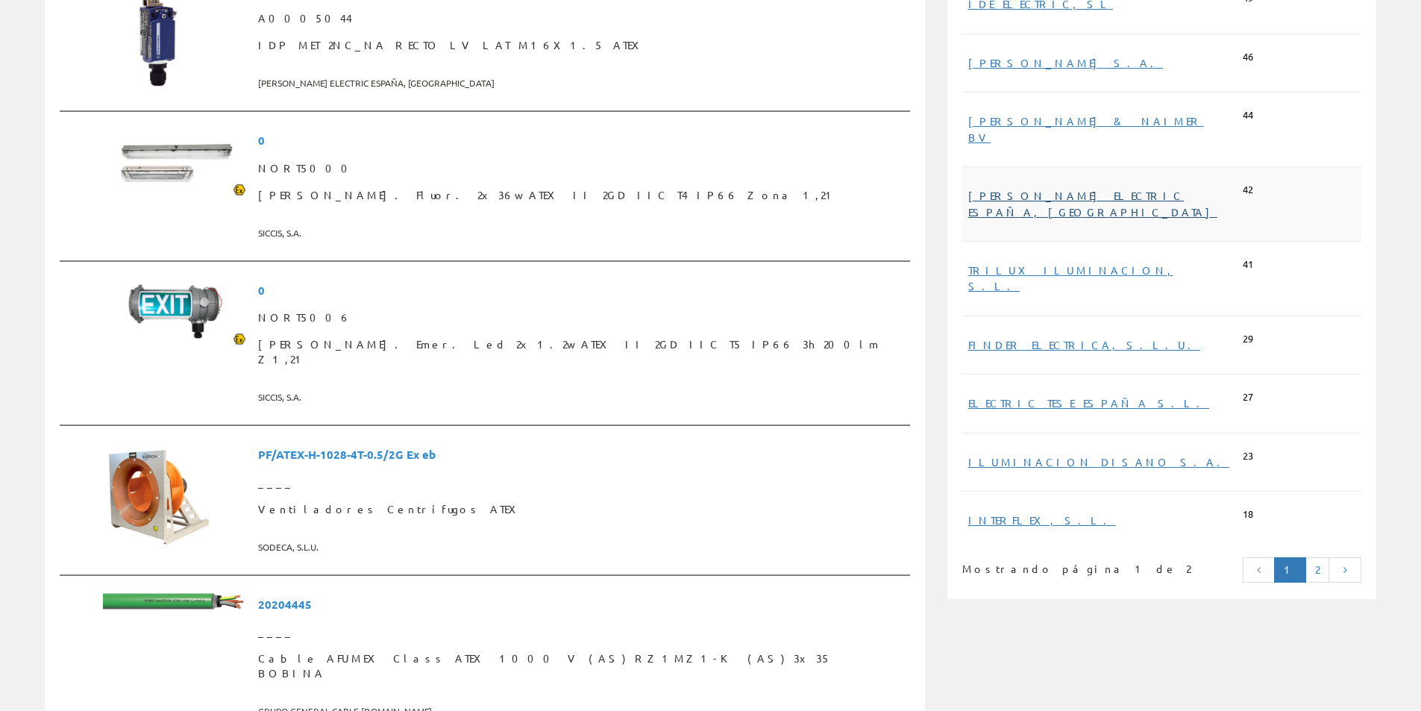 This screenshot has width=1421, height=711. I want to click on span: 42, so click(1248, 190).